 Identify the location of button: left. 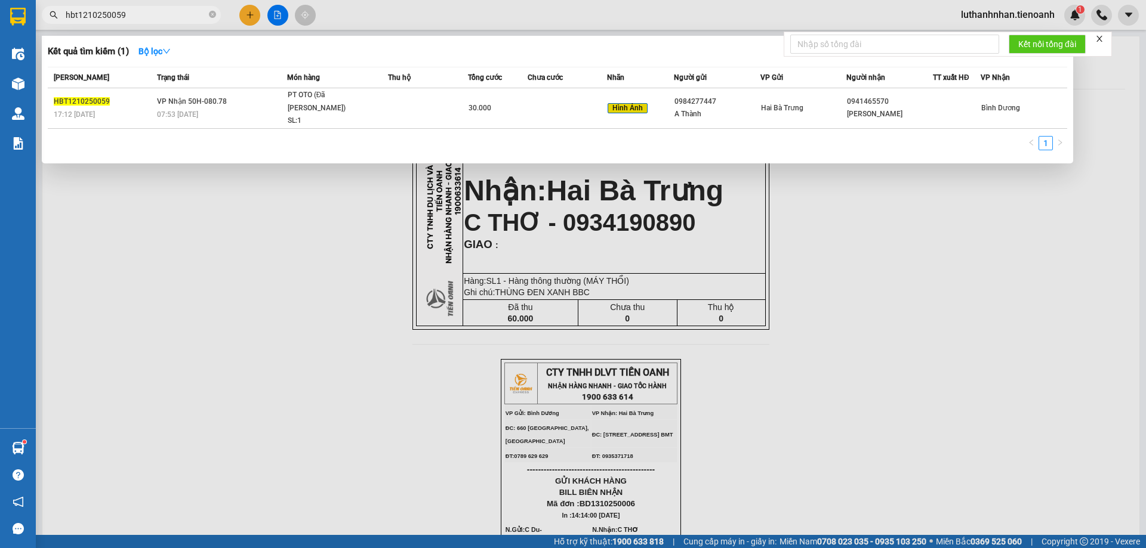
(1031, 143).